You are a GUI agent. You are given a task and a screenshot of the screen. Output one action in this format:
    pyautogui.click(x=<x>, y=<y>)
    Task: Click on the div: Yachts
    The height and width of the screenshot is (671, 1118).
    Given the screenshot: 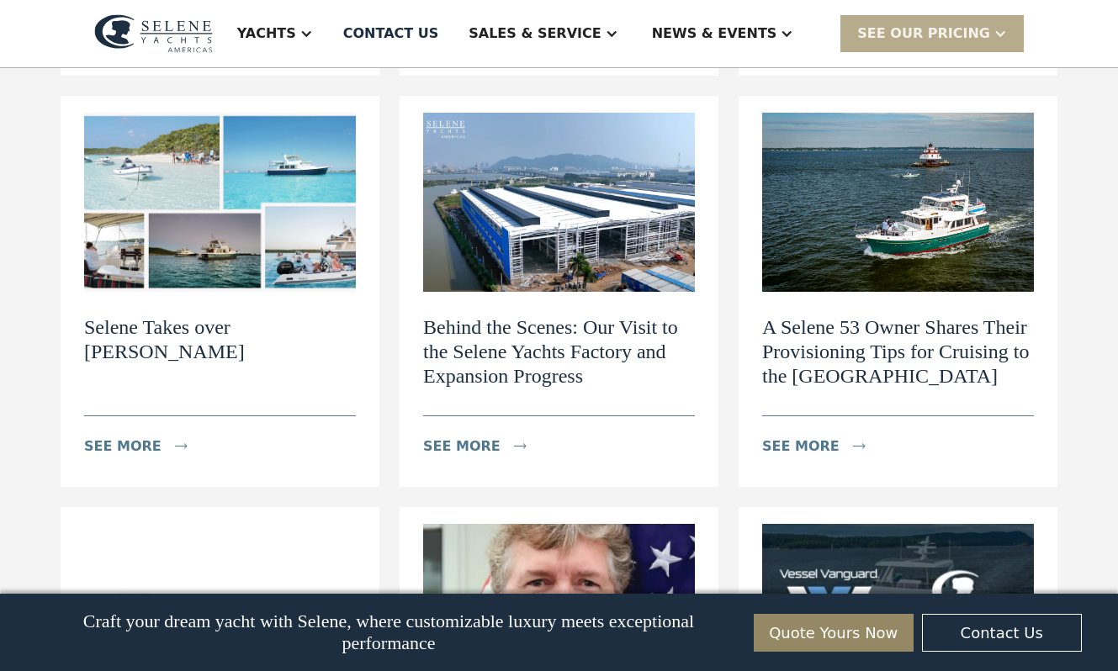 What is the action you would take?
    pyautogui.click(x=267, y=34)
    